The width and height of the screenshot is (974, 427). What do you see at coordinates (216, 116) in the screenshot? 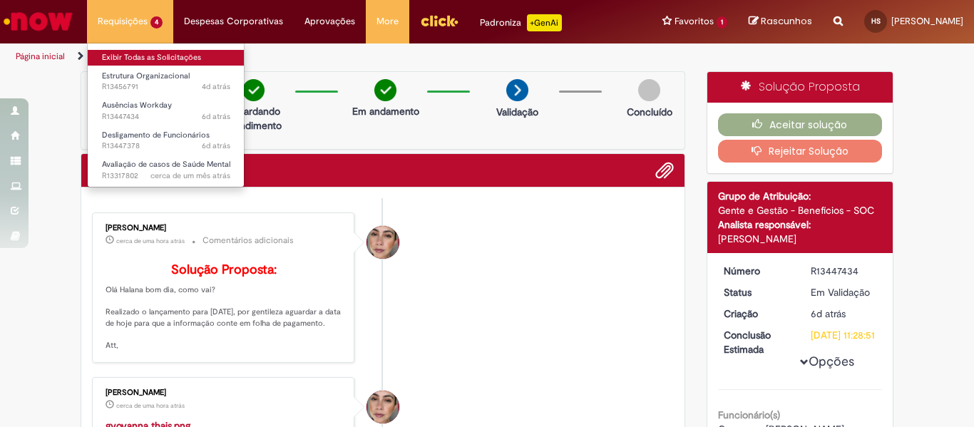
I see `time: 26/08/2025 10:28:49` at bounding box center [216, 116].